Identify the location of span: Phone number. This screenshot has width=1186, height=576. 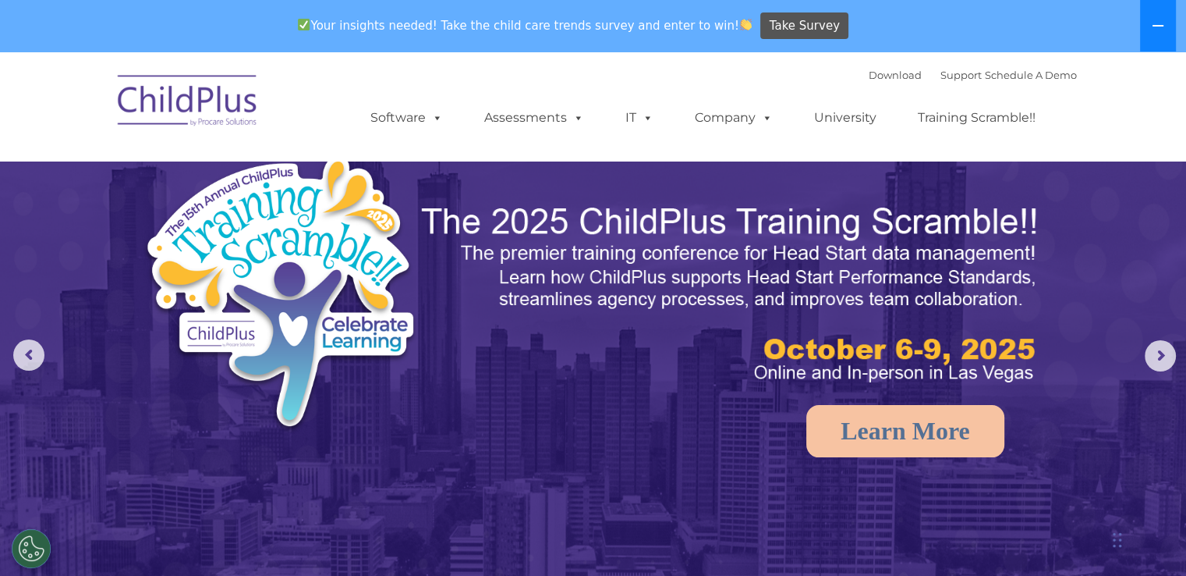
(250, 172).